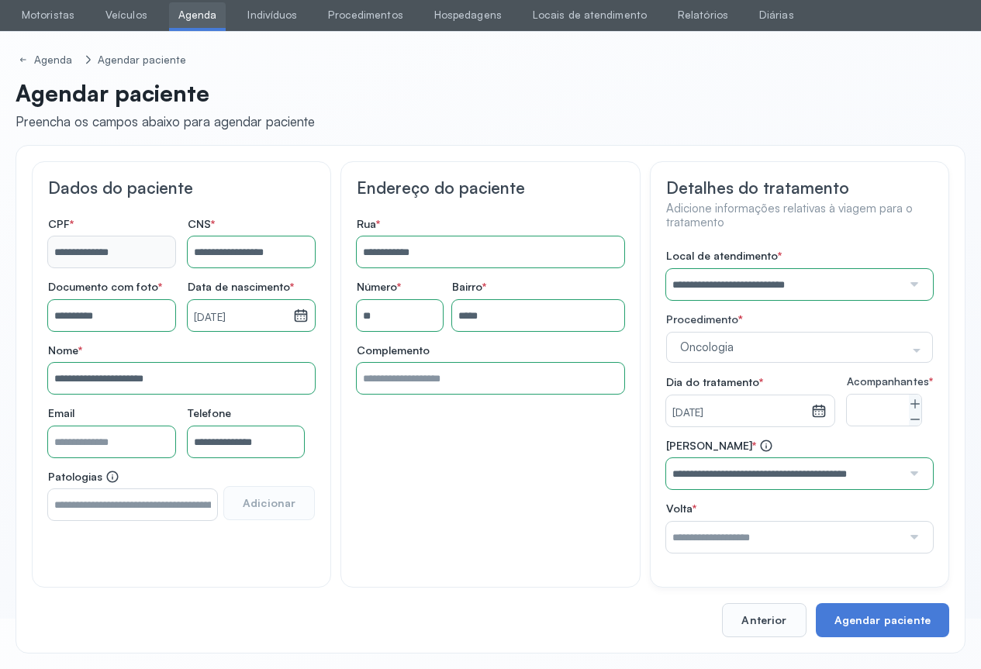  What do you see at coordinates (724, 256) in the screenshot?
I see `span: Local de atendimento` at bounding box center [724, 256].